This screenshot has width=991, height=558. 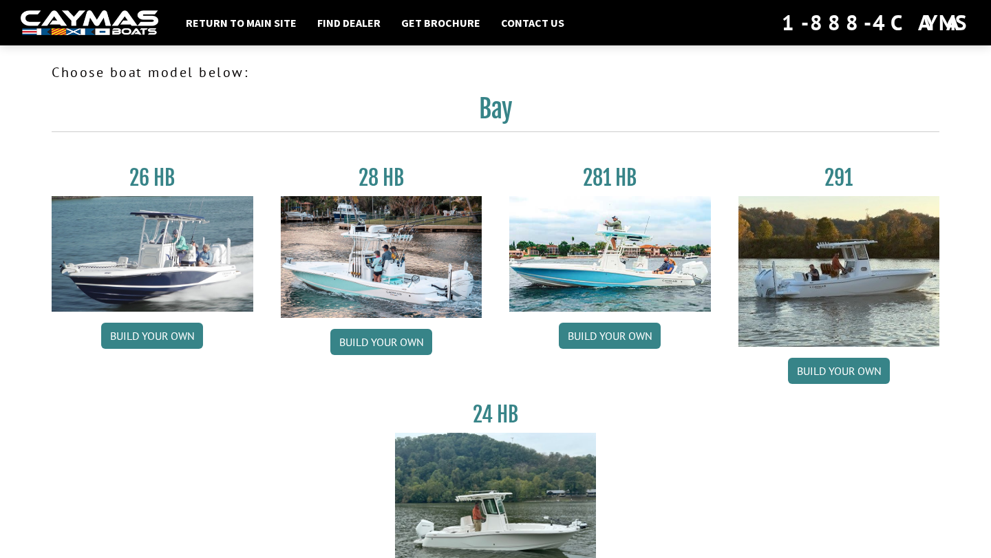 What do you see at coordinates (610, 178) in the screenshot?
I see `h3: 281 HB` at bounding box center [610, 178].